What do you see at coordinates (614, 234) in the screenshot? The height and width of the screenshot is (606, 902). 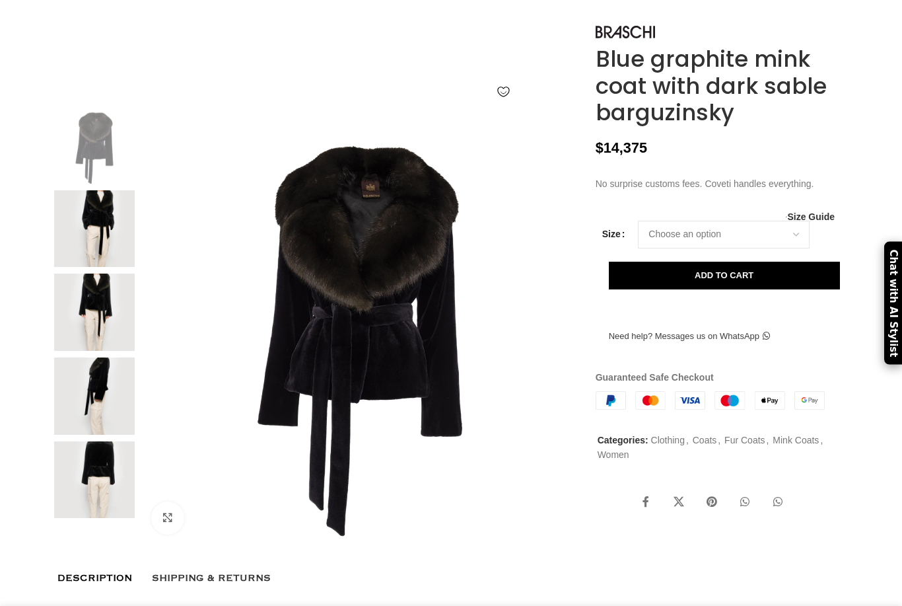 I see `label: Size` at bounding box center [614, 234].